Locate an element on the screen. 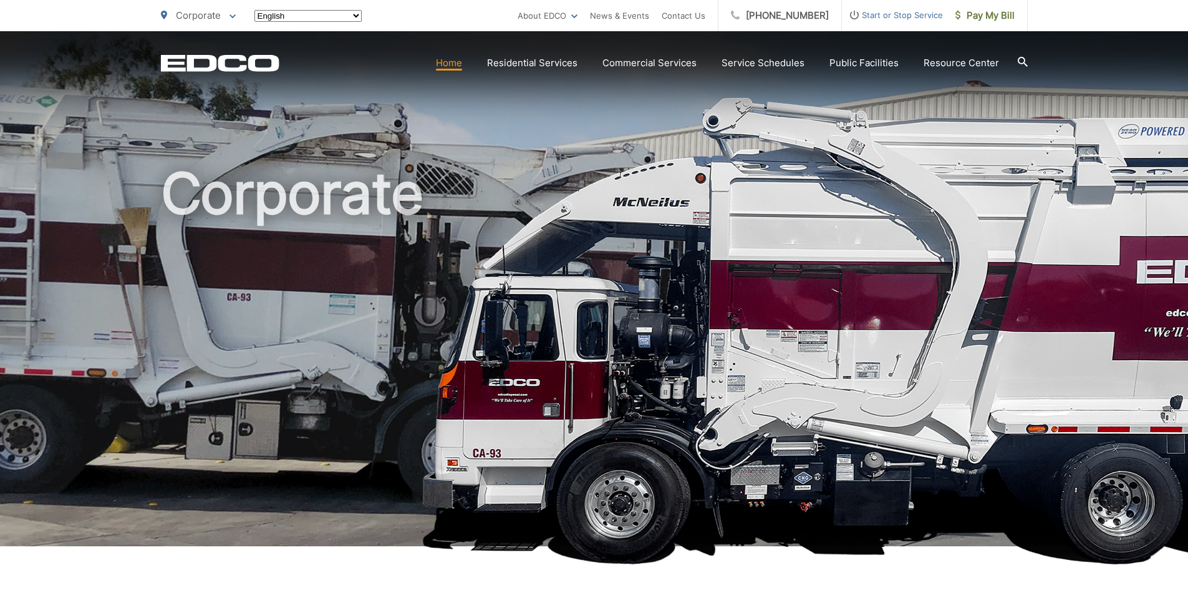 The width and height of the screenshot is (1188, 595). a: Contact Us is located at coordinates (684, 16).